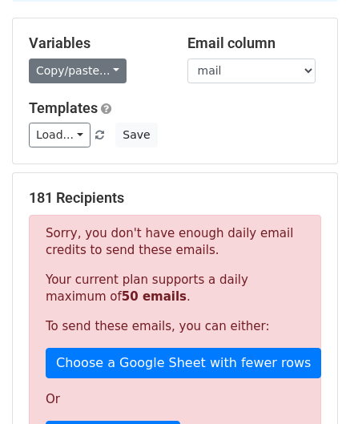 This screenshot has width=350, height=424. Describe the element at coordinates (59, 135) in the screenshot. I see `a: Load...` at that location.